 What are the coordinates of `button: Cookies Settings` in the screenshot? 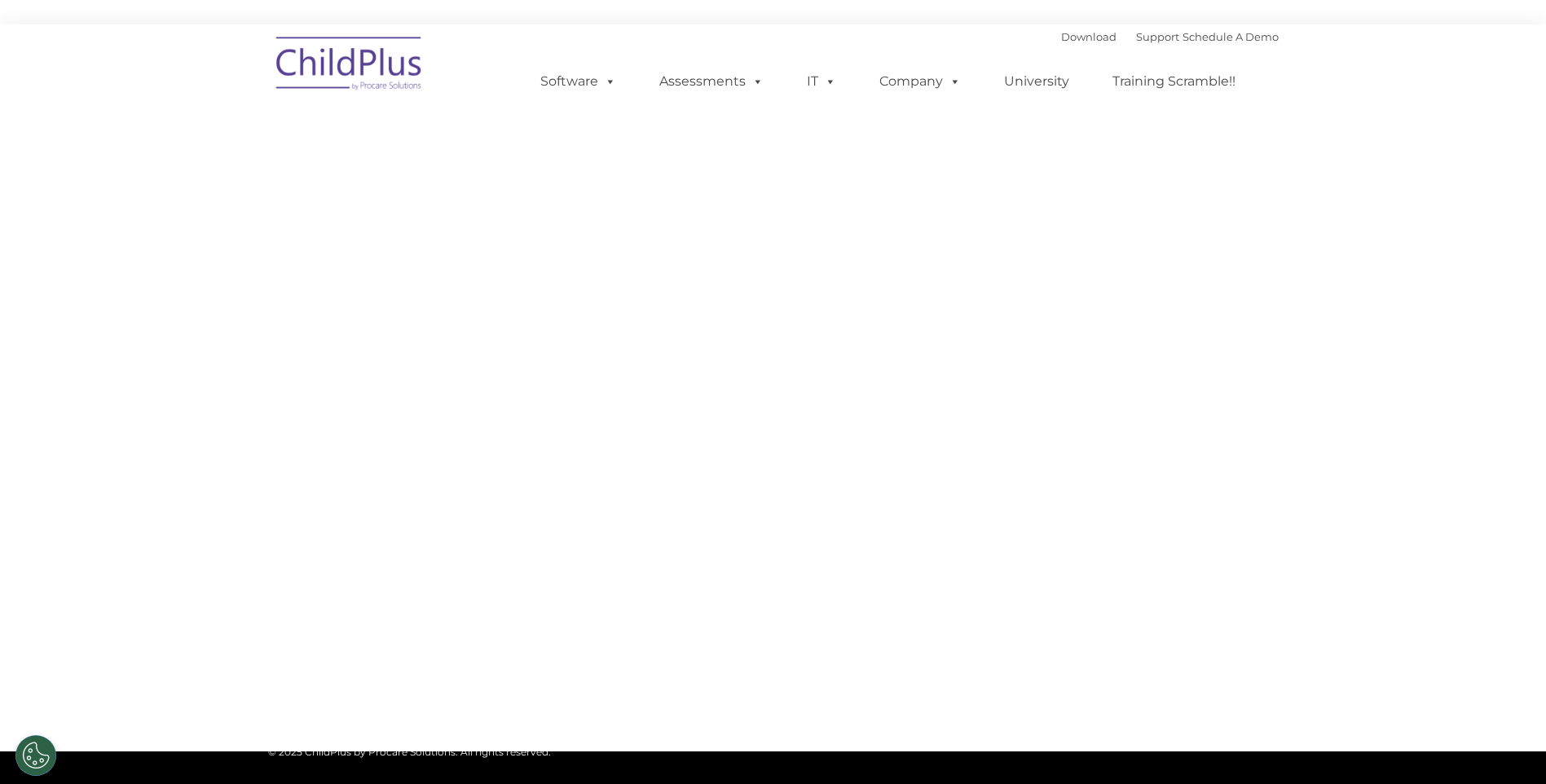 It's located at (36, 755).